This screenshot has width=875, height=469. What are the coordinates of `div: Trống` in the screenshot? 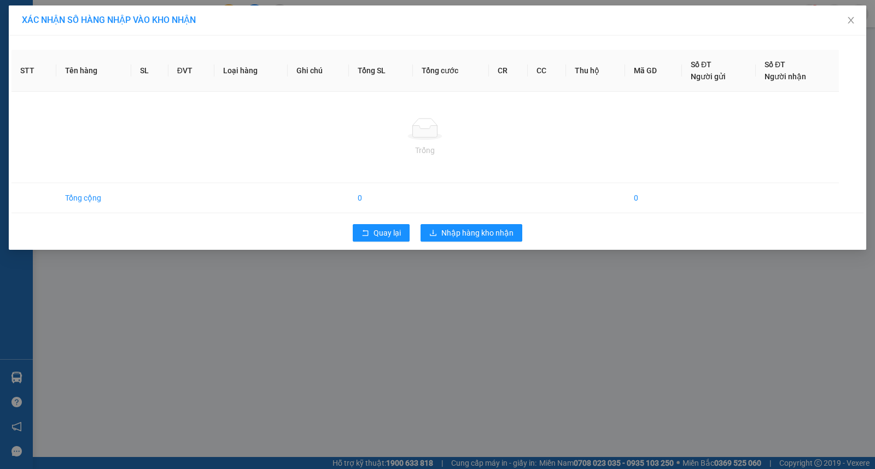 It's located at (425, 150).